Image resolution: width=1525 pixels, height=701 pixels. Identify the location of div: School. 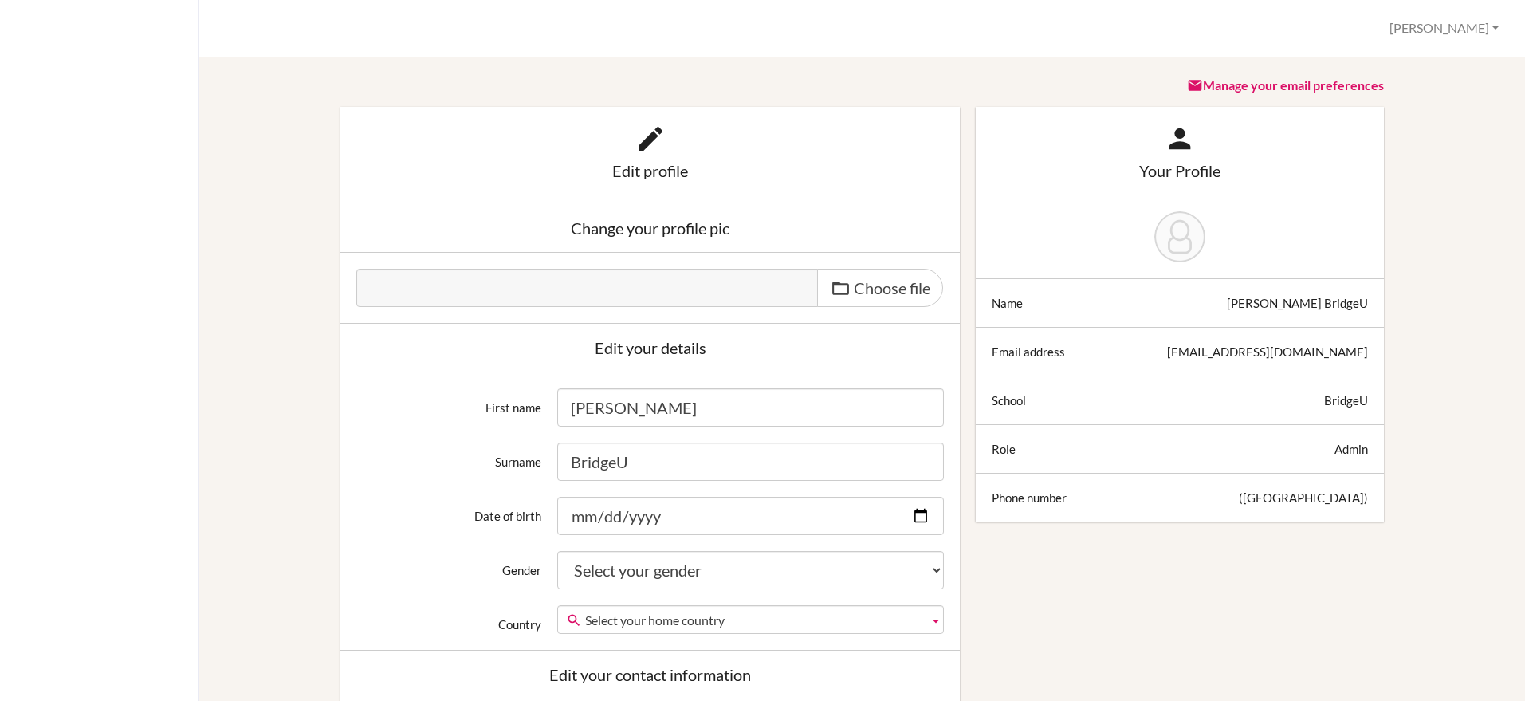
(1009, 400).